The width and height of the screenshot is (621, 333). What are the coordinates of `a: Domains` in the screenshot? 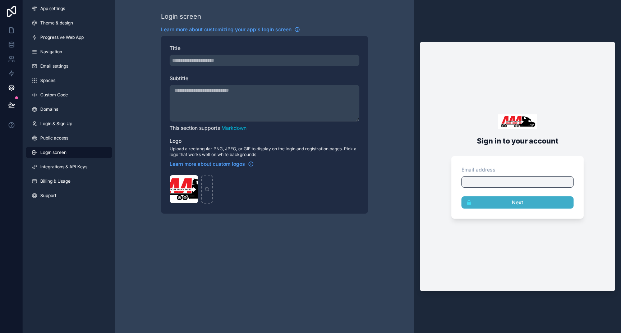 It's located at (69, 109).